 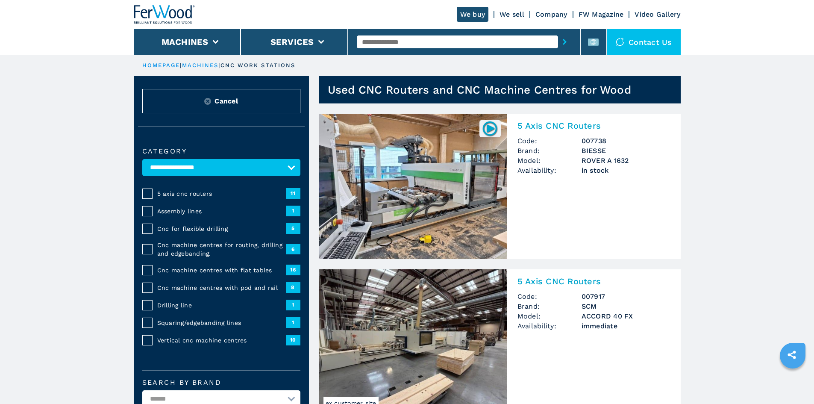 I want to click on span: Cnc machine centres with pod and rail, so click(x=221, y=288).